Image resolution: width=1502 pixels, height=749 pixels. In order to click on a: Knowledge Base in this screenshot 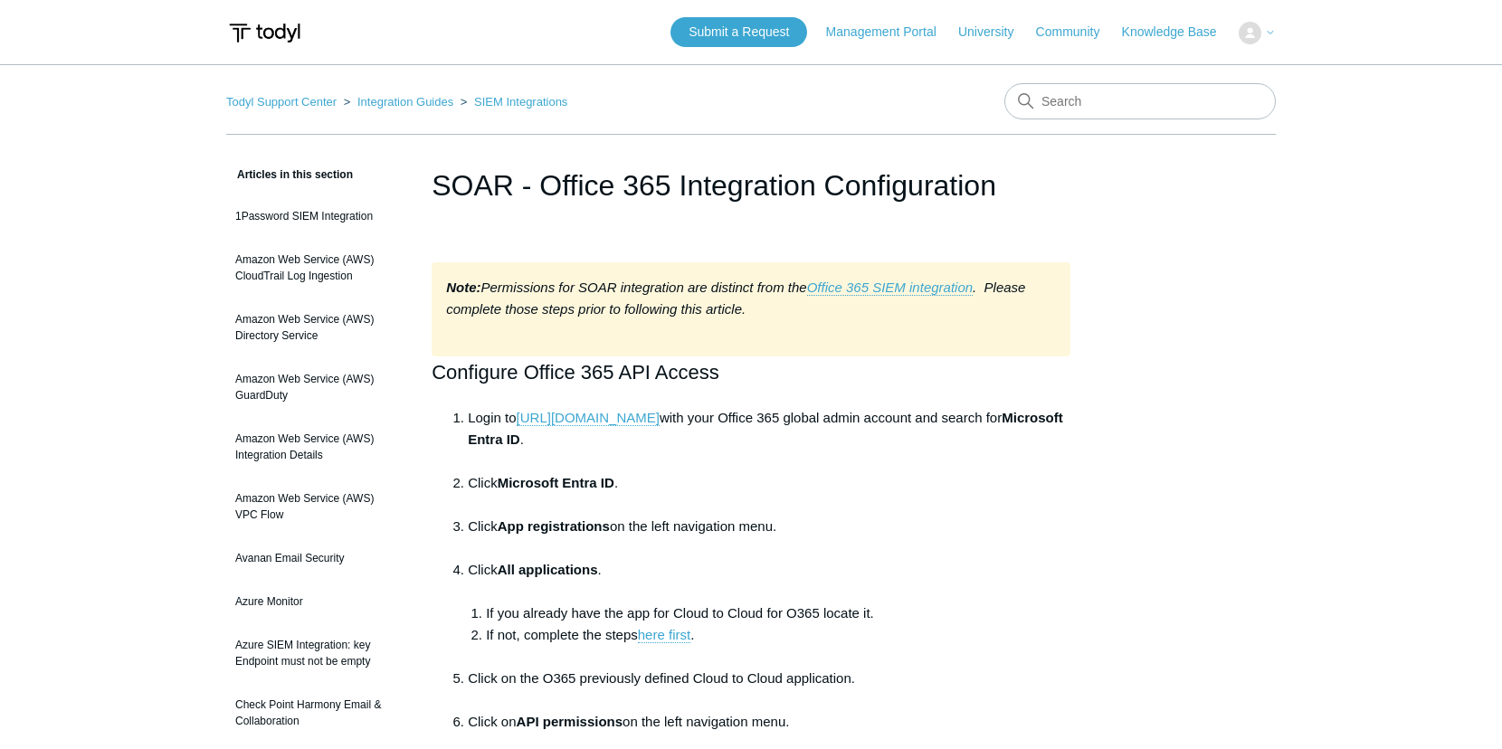, I will do `click(1178, 32)`.